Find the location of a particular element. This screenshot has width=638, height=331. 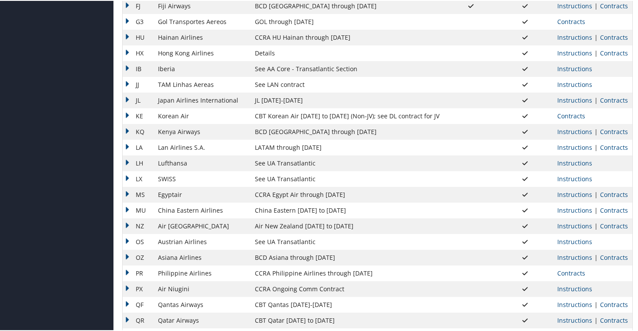

td: PX is located at coordinates (138, 288).